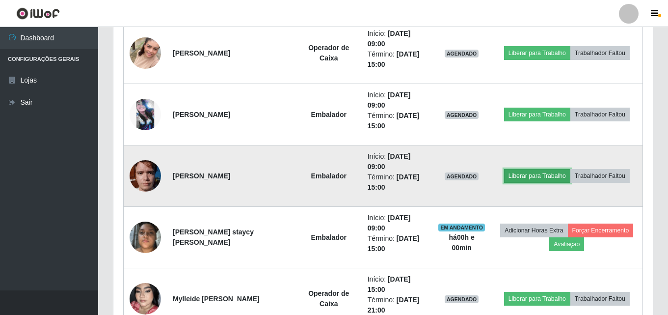 The image size is (668, 315). What do you see at coordinates (601, 230) in the screenshot?
I see `button: Forçar Encerramento` at bounding box center [601, 230].